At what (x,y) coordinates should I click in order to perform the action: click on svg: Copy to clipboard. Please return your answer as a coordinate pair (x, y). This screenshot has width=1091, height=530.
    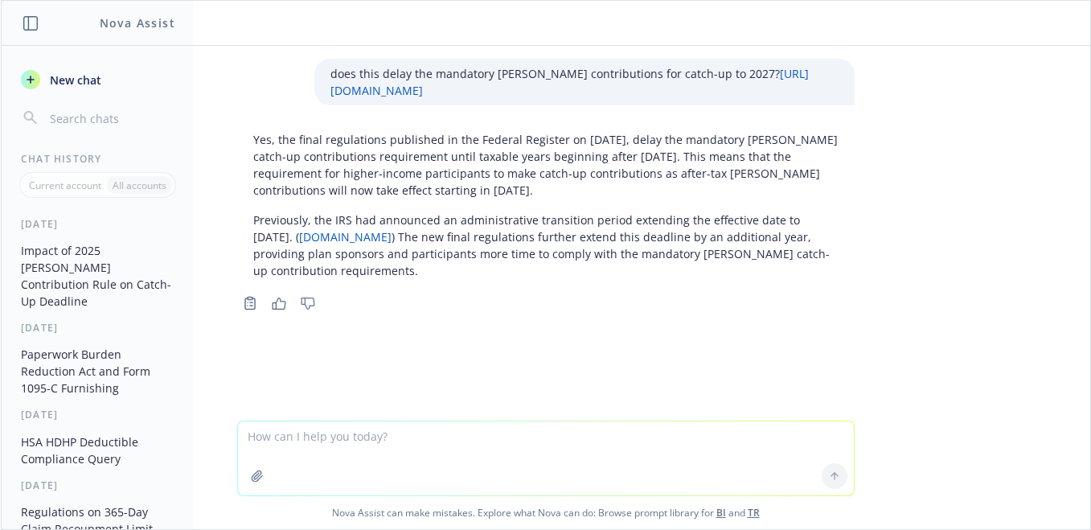
    Looking at the image, I should click on (250, 303).